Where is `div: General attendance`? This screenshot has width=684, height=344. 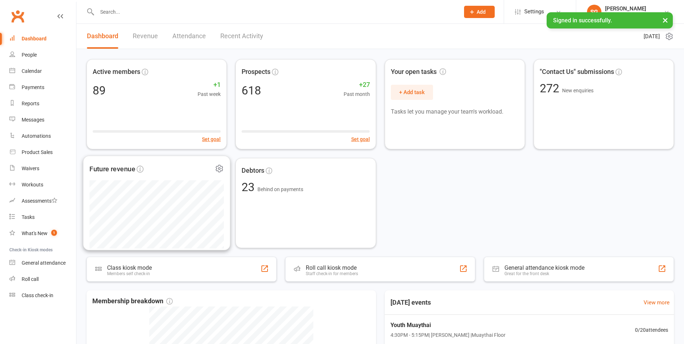 div: General attendance is located at coordinates (44, 263).